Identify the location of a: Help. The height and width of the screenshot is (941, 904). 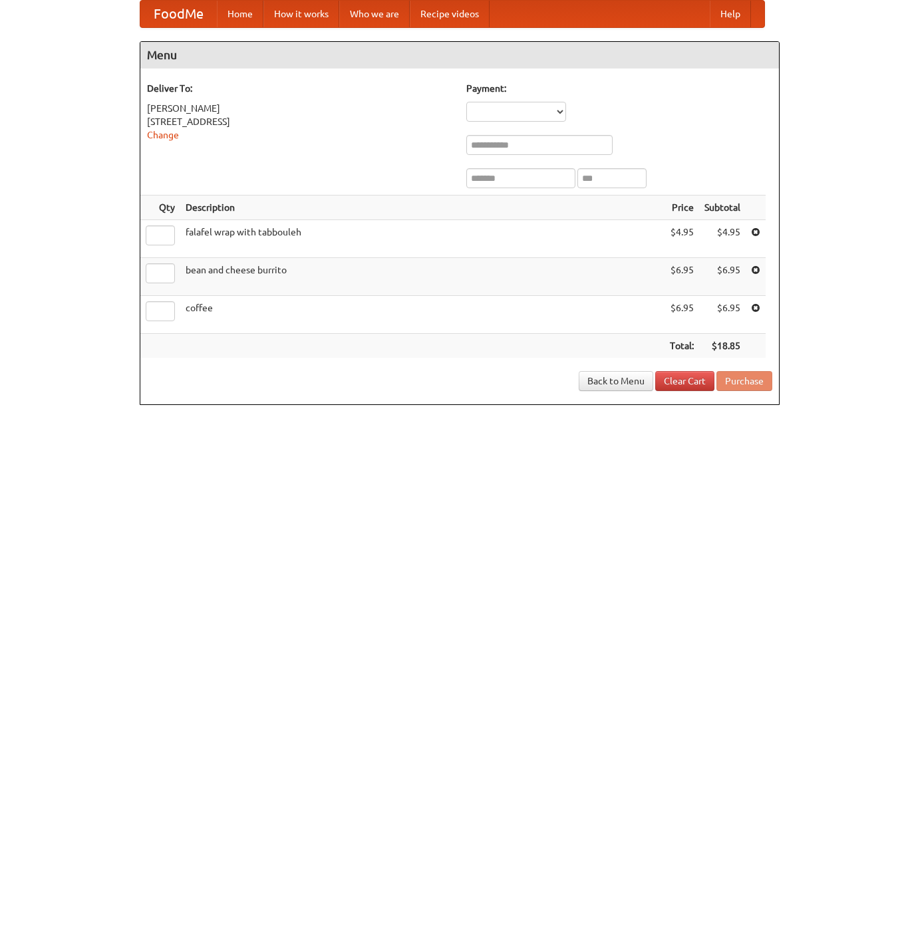
(730, 14).